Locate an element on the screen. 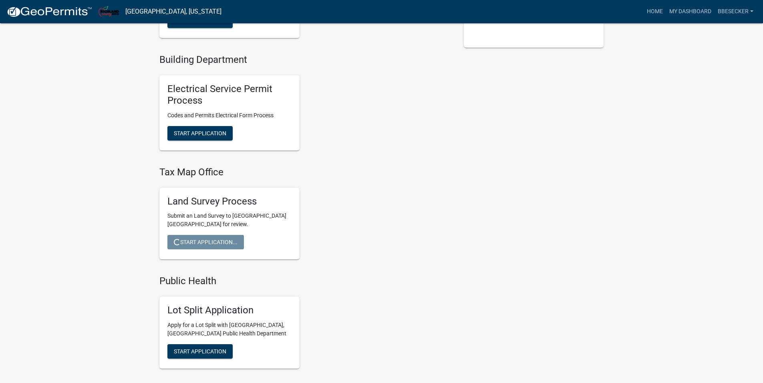 This screenshot has width=763, height=383. a: Home is located at coordinates (655, 12).